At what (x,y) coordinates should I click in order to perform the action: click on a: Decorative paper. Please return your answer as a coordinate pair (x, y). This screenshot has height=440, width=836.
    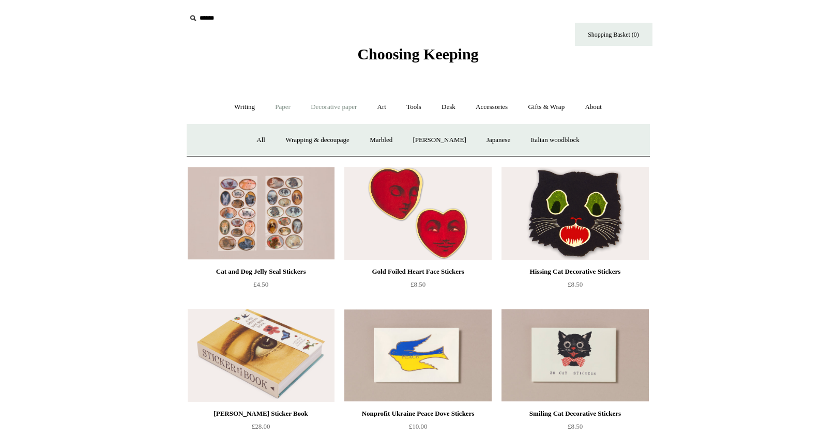
    Looking at the image, I should click on (333, 107).